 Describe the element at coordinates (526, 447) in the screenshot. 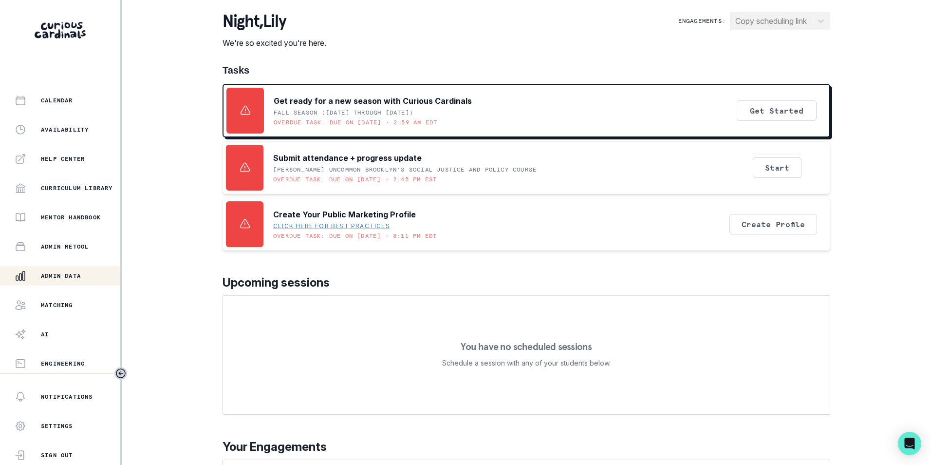

I see `p: Your Engagements` at that location.